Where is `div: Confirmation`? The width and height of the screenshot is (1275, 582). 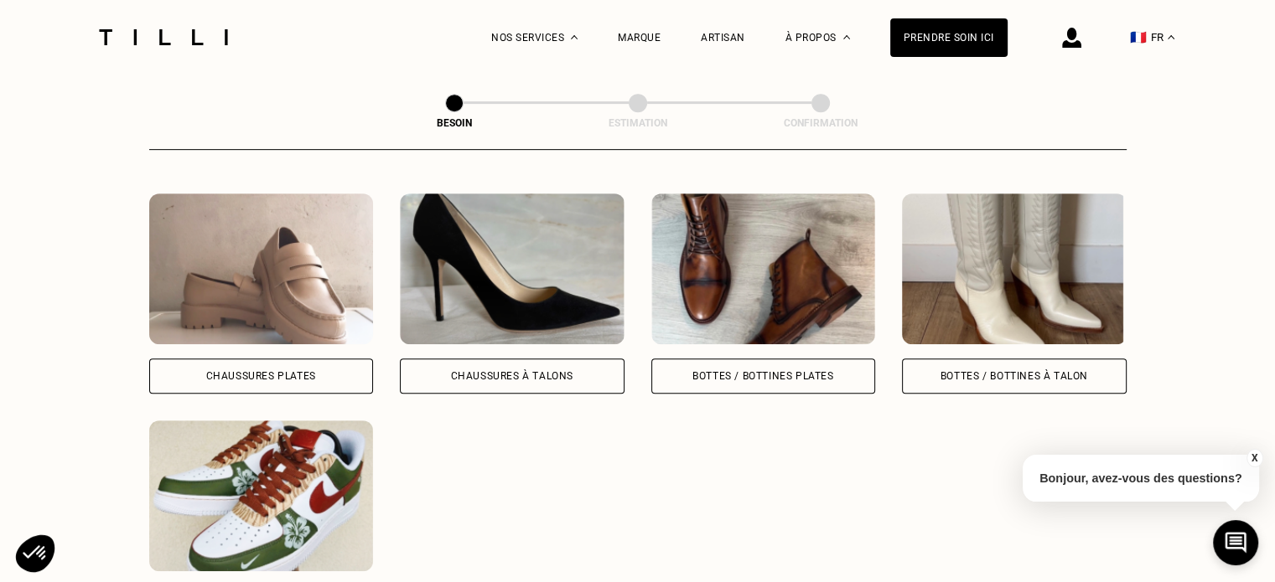 div: Confirmation is located at coordinates (820, 123).